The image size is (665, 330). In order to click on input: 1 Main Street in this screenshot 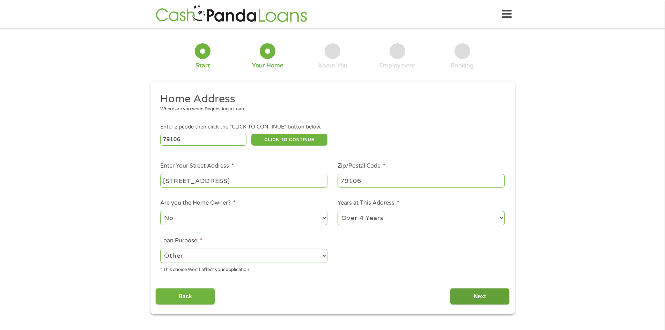, I will do `click(244, 180)`.